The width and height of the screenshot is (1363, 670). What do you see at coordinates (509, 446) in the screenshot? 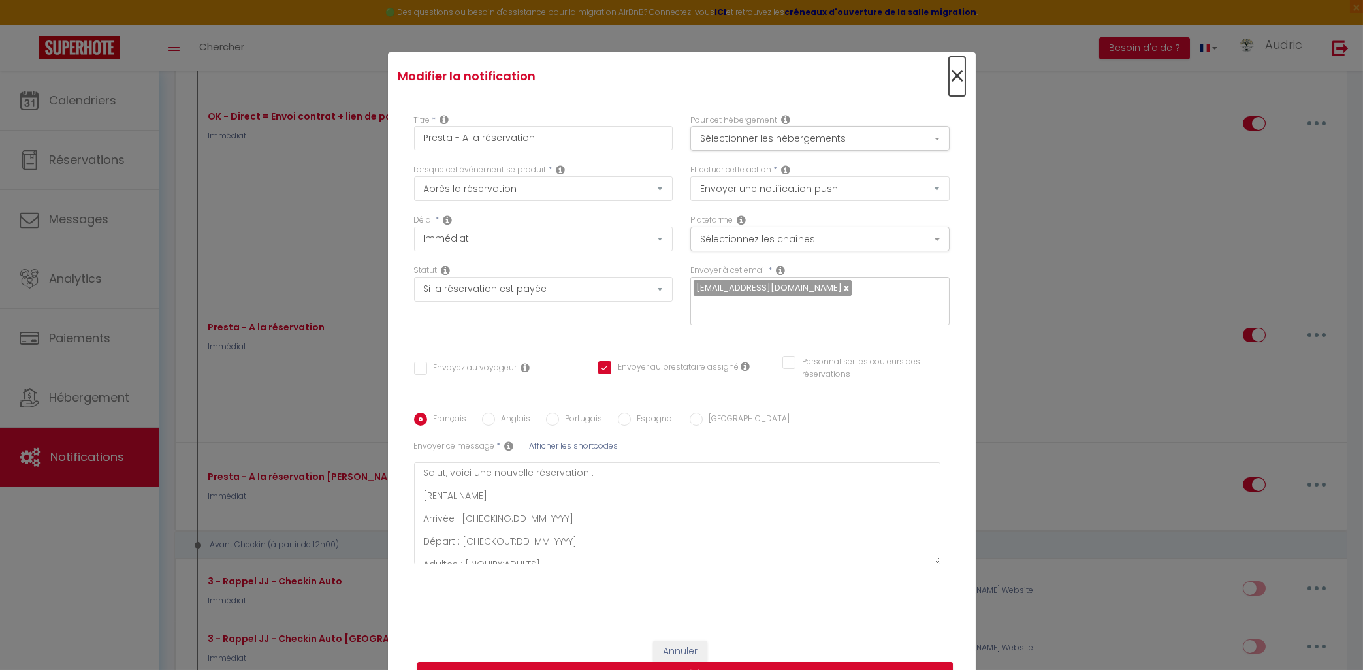
I see `i: Sms` at bounding box center [509, 446].